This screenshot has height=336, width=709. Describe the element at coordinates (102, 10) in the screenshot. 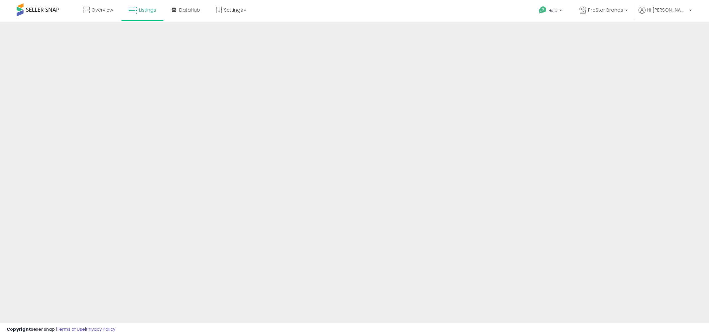

I see `span: Overview` at that location.